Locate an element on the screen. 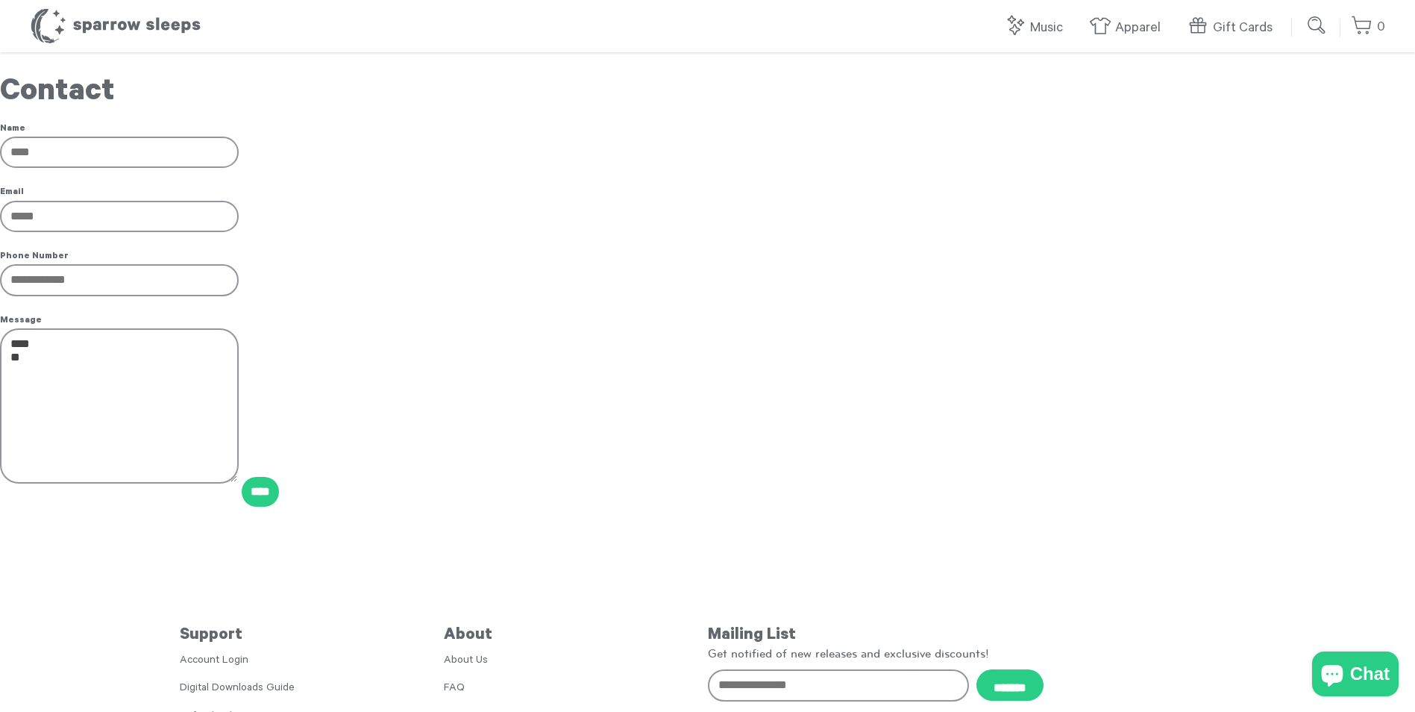  h5: About is located at coordinates (576, 636).